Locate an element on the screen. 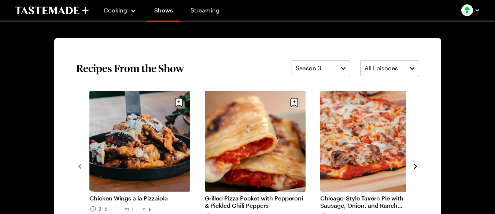 Image resolution: width=495 pixels, height=214 pixels. button: Profile picture is located at coordinates (471, 10).